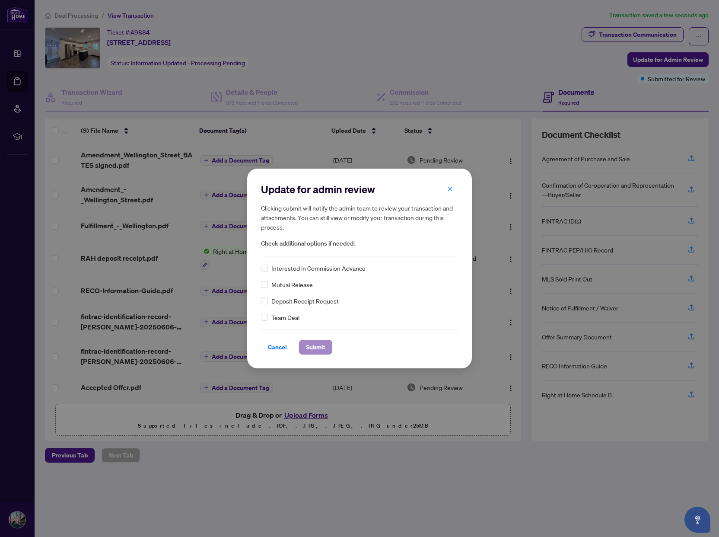  I want to click on h5: Clicking submit will notify the admin team to review your transaction and attachments. You can st..., so click(359, 217).